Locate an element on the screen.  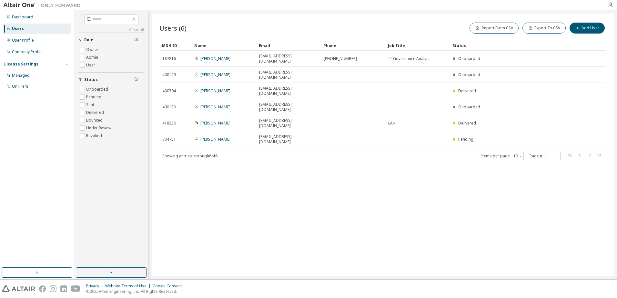
span: IT Governance Analyst is located at coordinates (409, 59).